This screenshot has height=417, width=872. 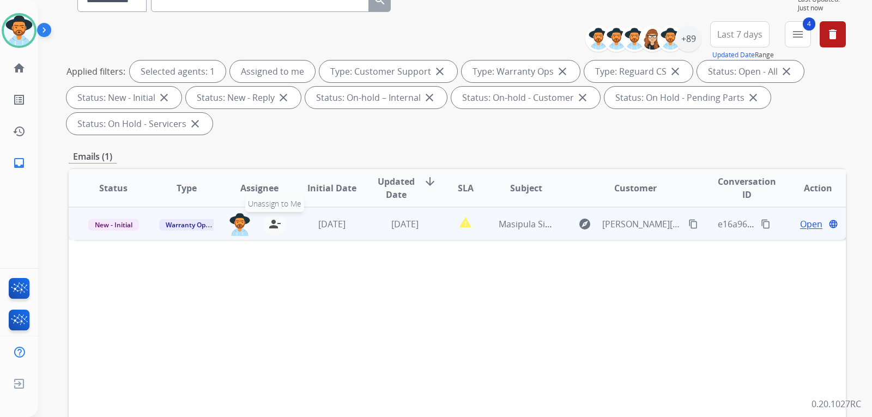 I want to click on span: Last 7 days, so click(x=739, y=34).